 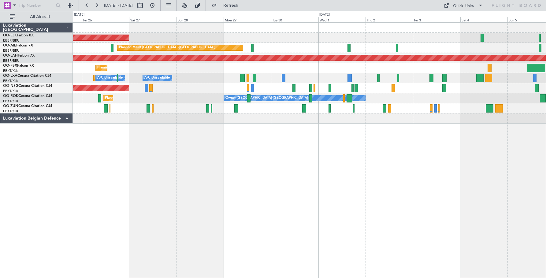 What do you see at coordinates (11, 96) in the screenshot?
I see `span: OO-ROK` at bounding box center [11, 96].